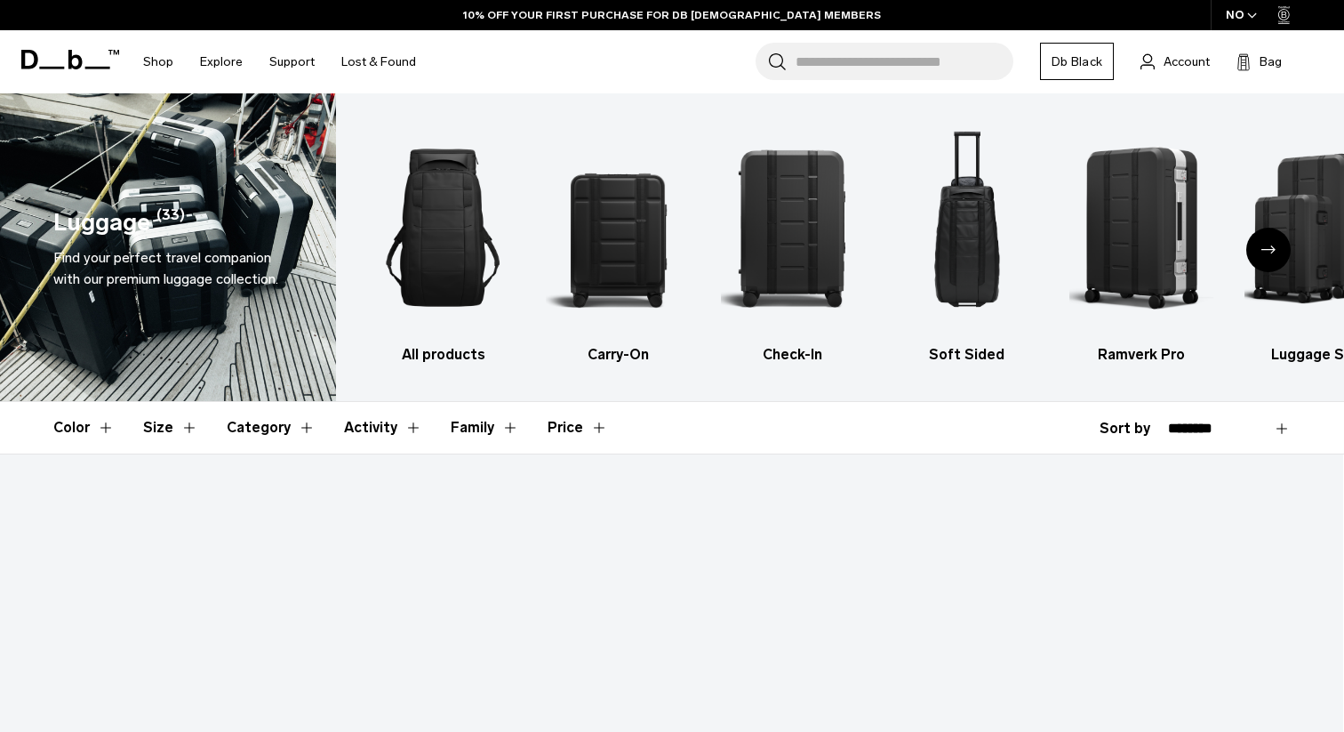 The width and height of the screenshot is (1344, 732). I want to click on li: 1 / 6, so click(443, 243).